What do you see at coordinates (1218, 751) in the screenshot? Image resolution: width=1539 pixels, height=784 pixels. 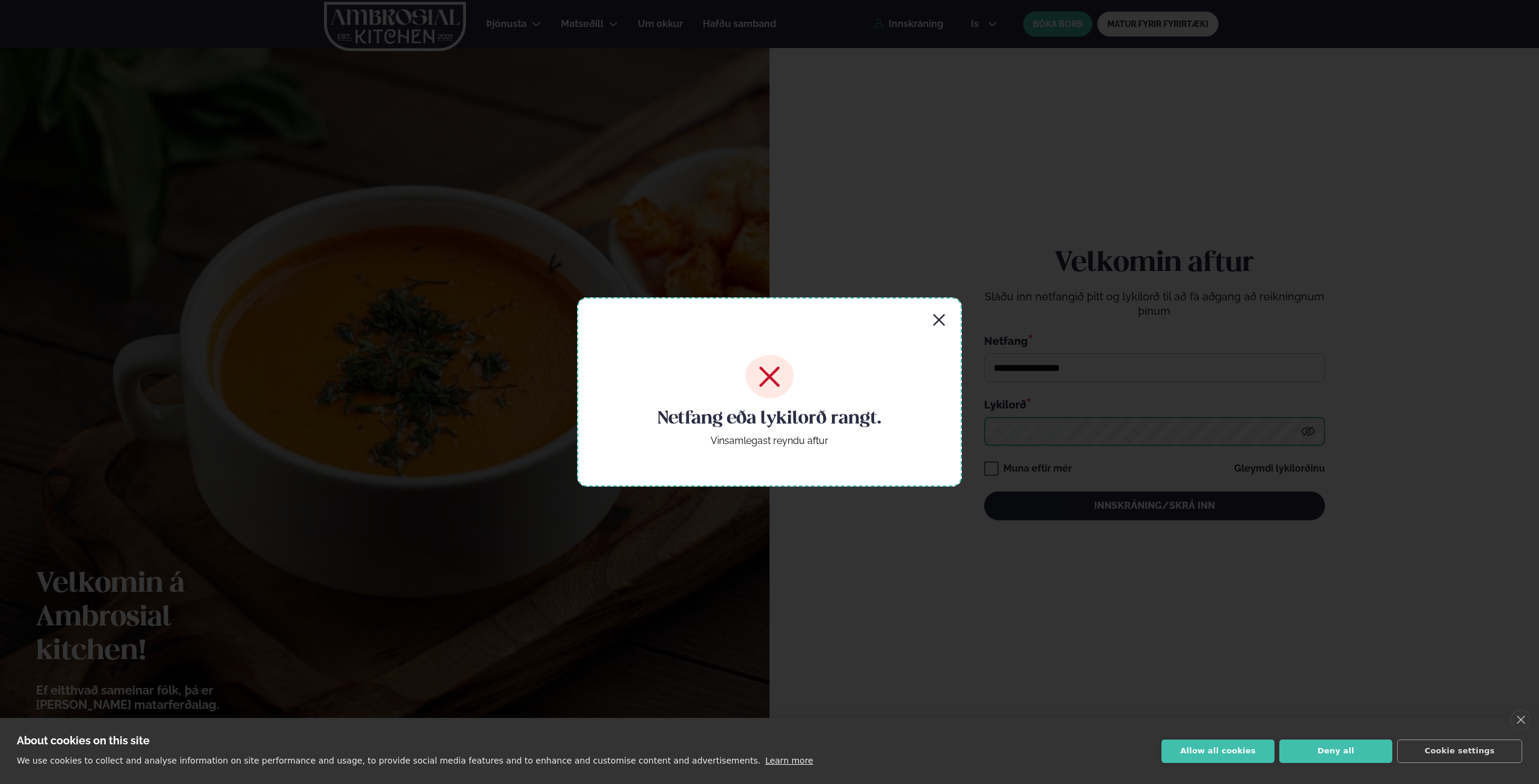 I see `button: Allow all cookies` at bounding box center [1218, 751].